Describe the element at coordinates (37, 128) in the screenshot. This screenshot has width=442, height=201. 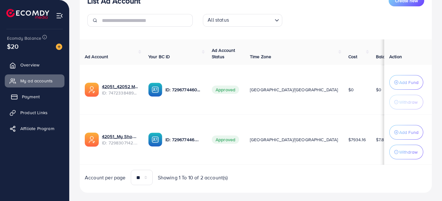
I see `span: Affiliate Program` at that location.